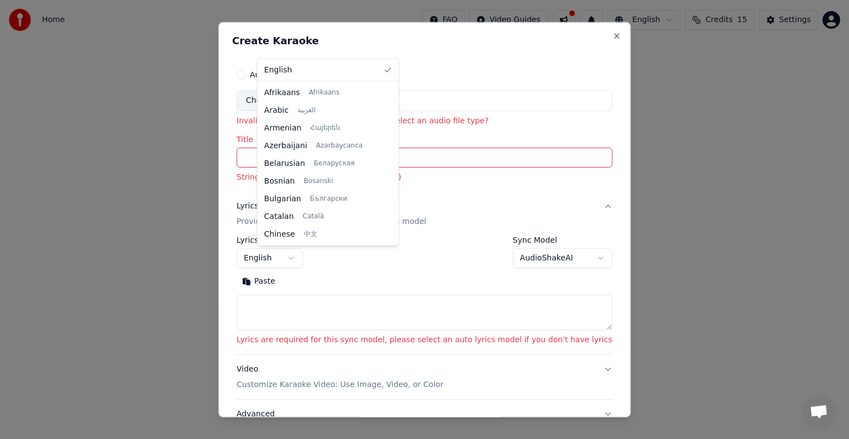 The height and width of the screenshot is (439, 849). Describe the element at coordinates (311, 234) in the screenshot. I see `span: 中文` at that location.